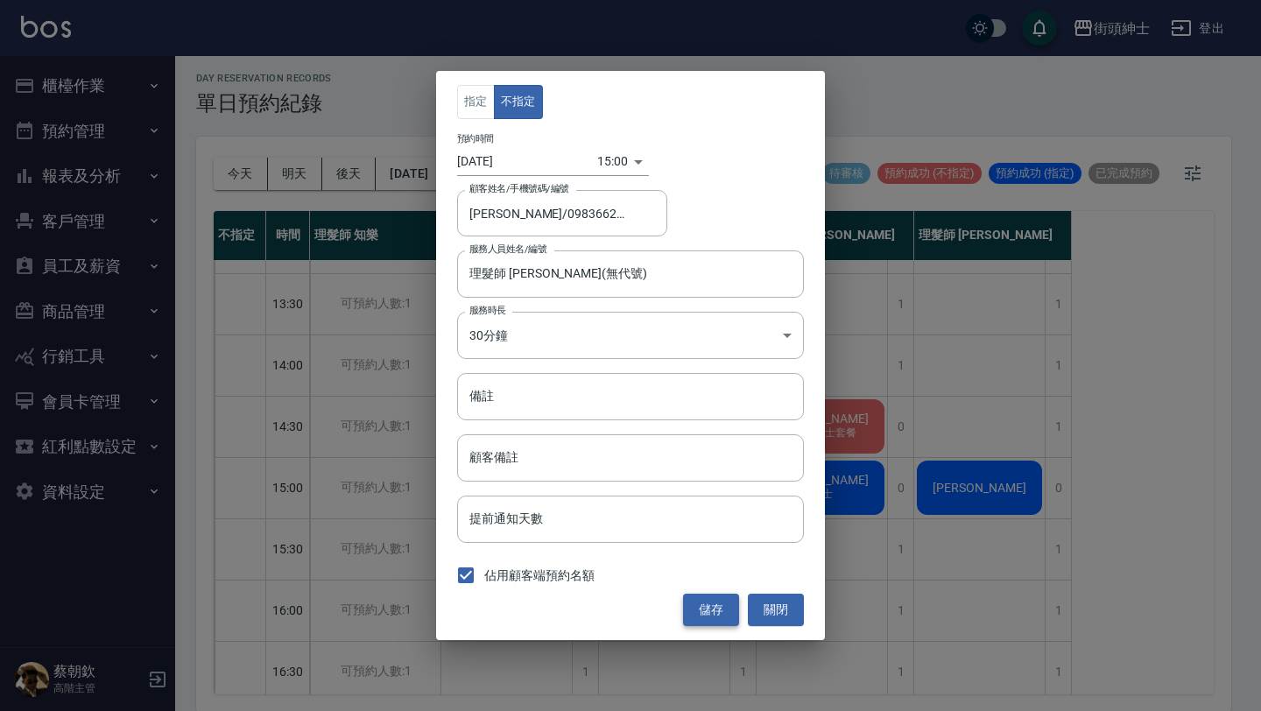  I want to click on div: 15:00, so click(612, 161).